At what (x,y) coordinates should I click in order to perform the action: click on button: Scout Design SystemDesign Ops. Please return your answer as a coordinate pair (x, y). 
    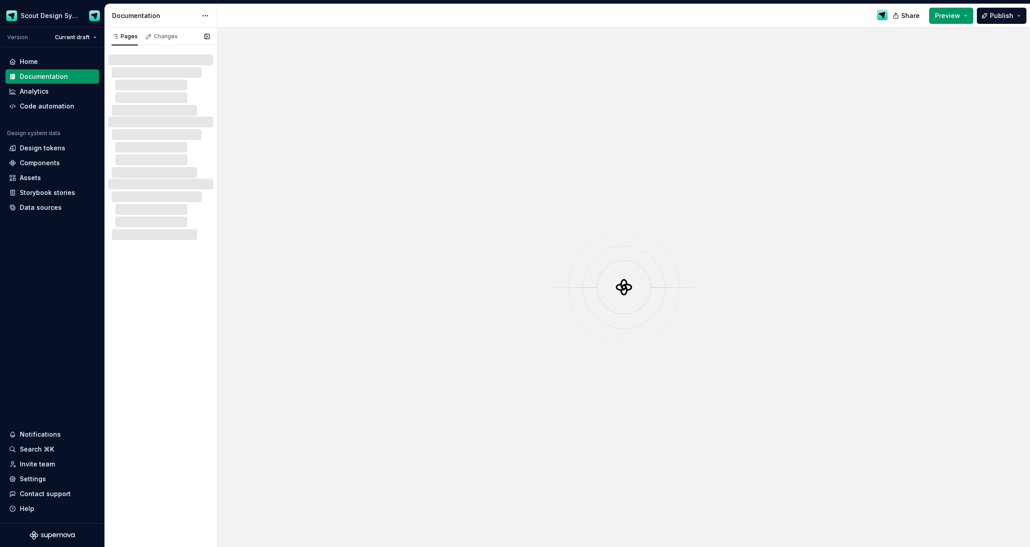
    Looking at the image, I should click on (52, 15).